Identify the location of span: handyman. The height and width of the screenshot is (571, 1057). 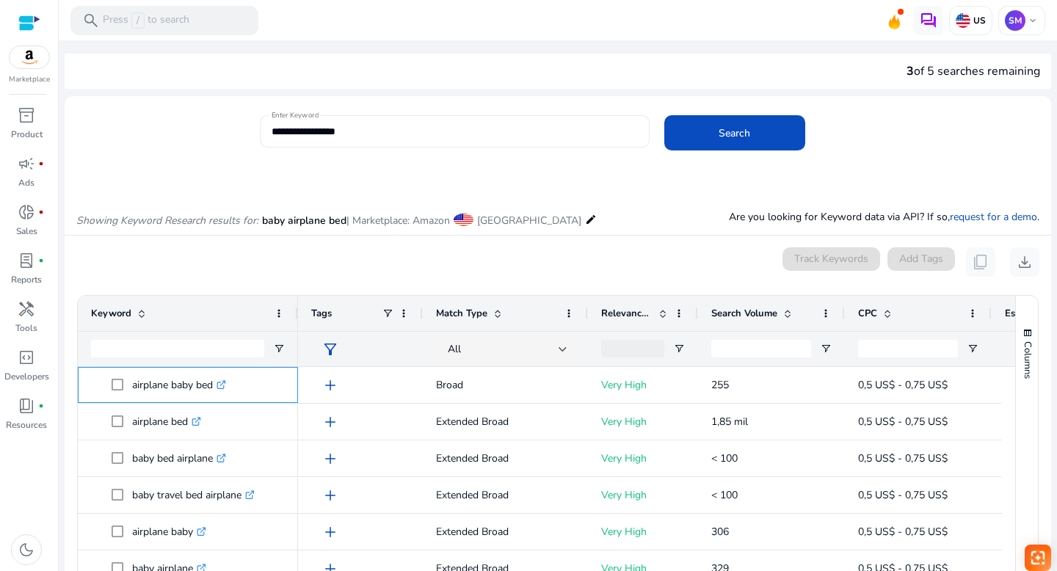
(26, 309).